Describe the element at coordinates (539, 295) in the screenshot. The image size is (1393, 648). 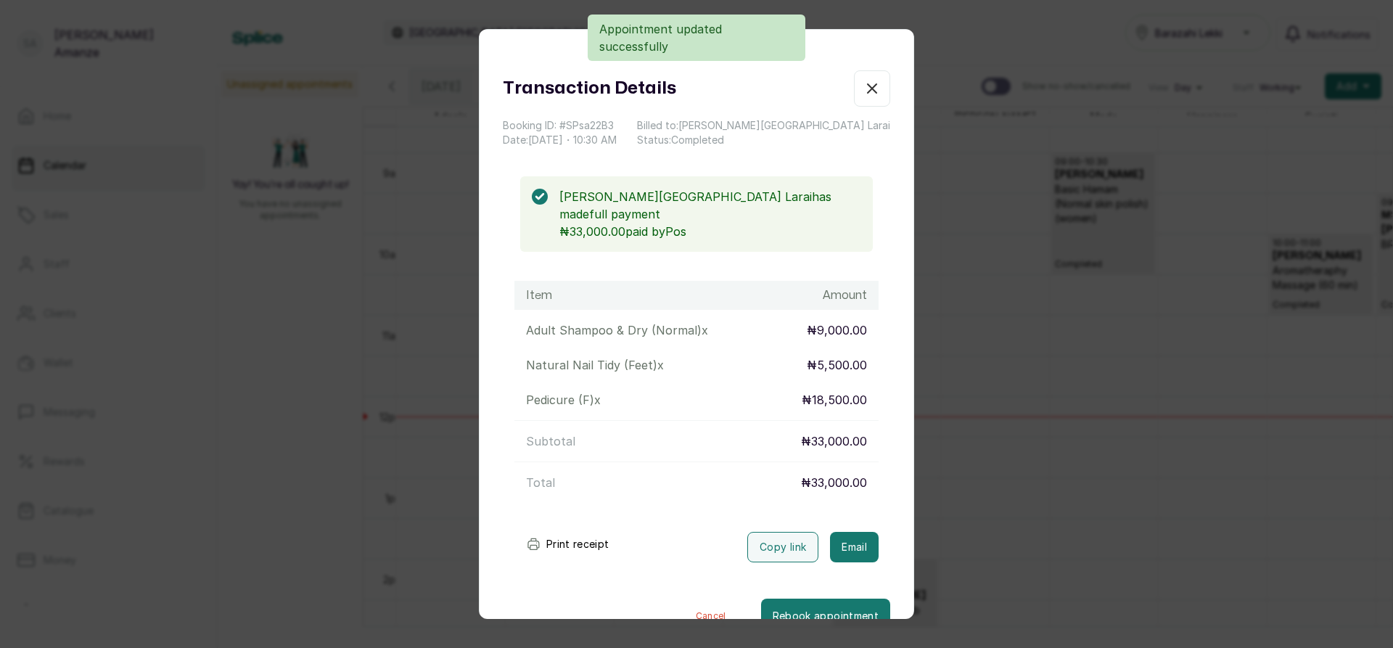
I see `h1: Item` at that location.